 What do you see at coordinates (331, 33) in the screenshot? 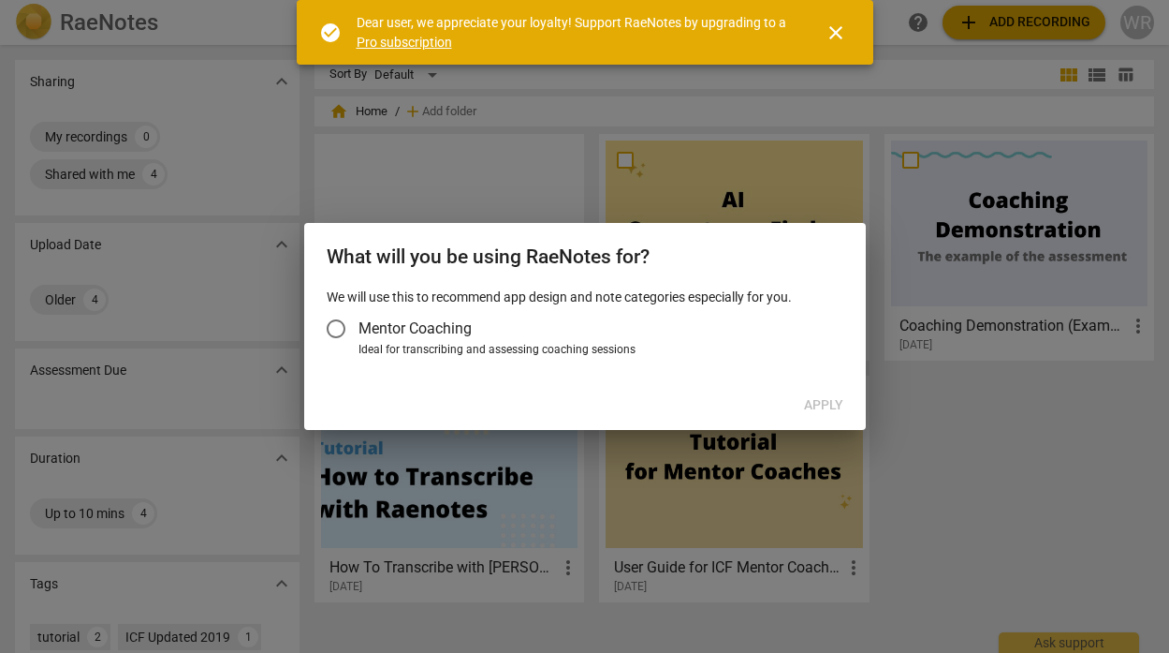
I see `span: check_circle` at bounding box center [331, 33].